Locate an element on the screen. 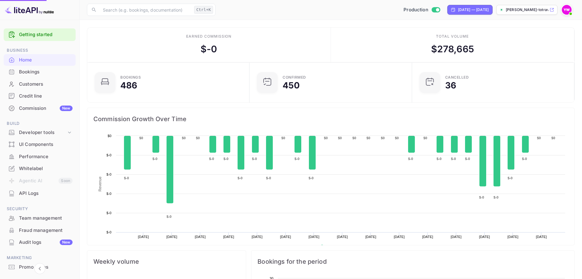 This screenshot has height=279, width=582. a: Bookings is located at coordinates (39, 72).